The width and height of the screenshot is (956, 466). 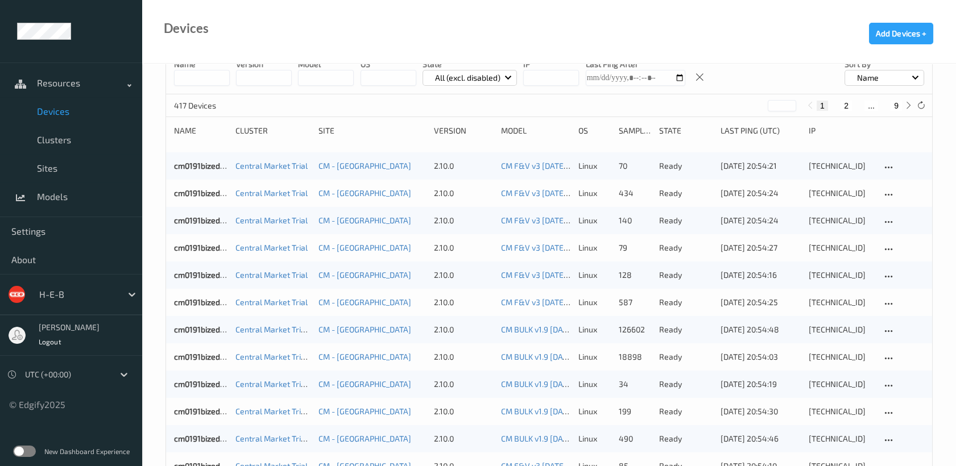 What do you see at coordinates (635, 166) in the screenshot?
I see `div: 70` at bounding box center [635, 166].